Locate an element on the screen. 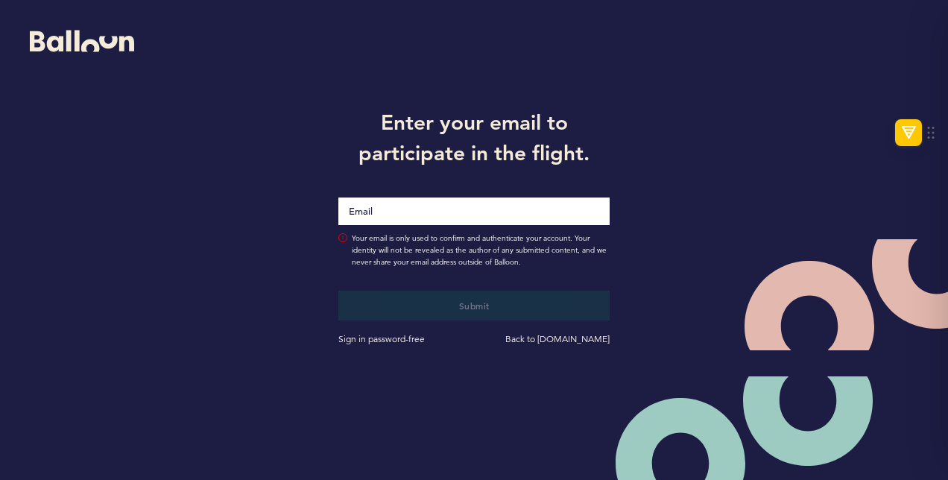 Image resolution: width=948 pixels, height=480 pixels. span: Submit is located at coordinates (474, 306).